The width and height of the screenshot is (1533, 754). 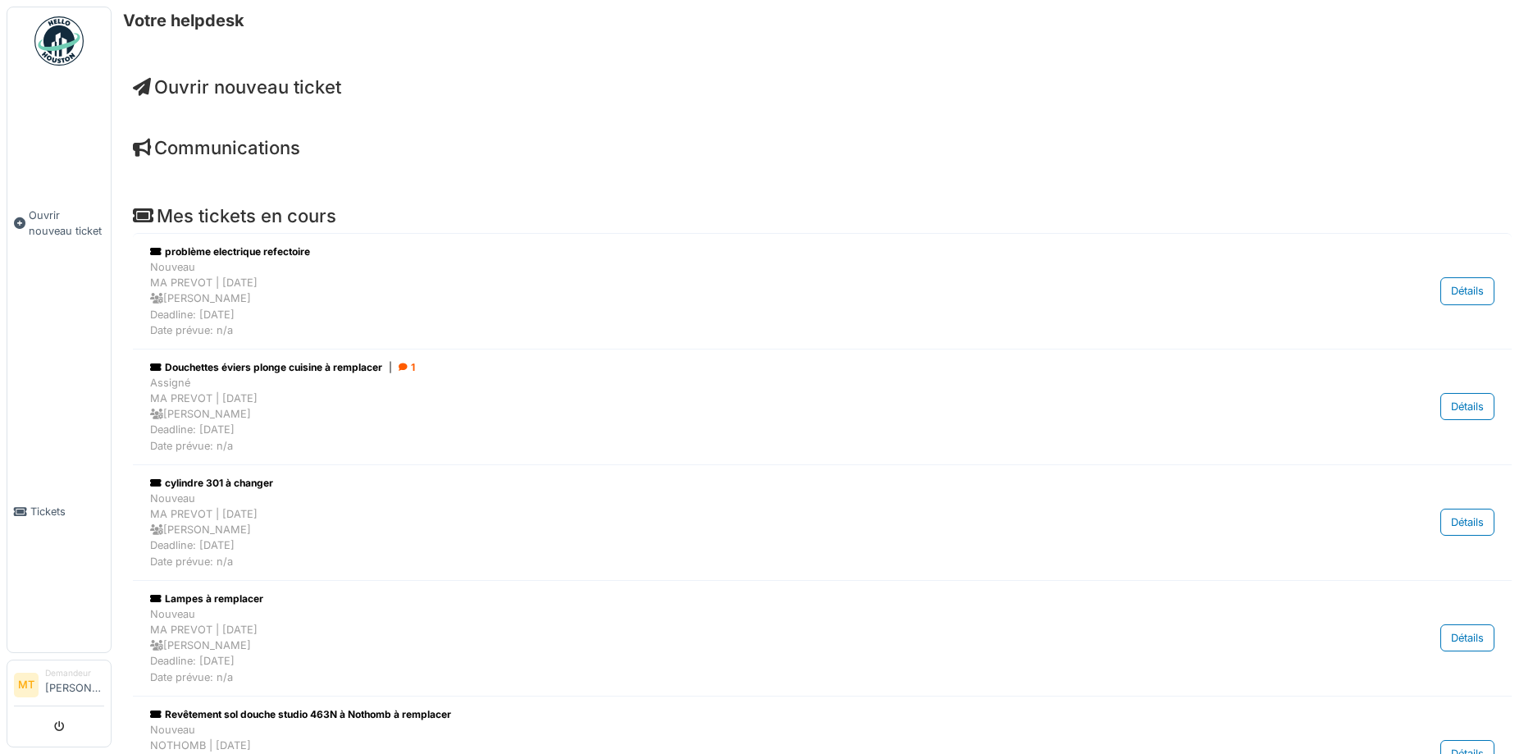 I want to click on div: 1, so click(x=407, y=367).